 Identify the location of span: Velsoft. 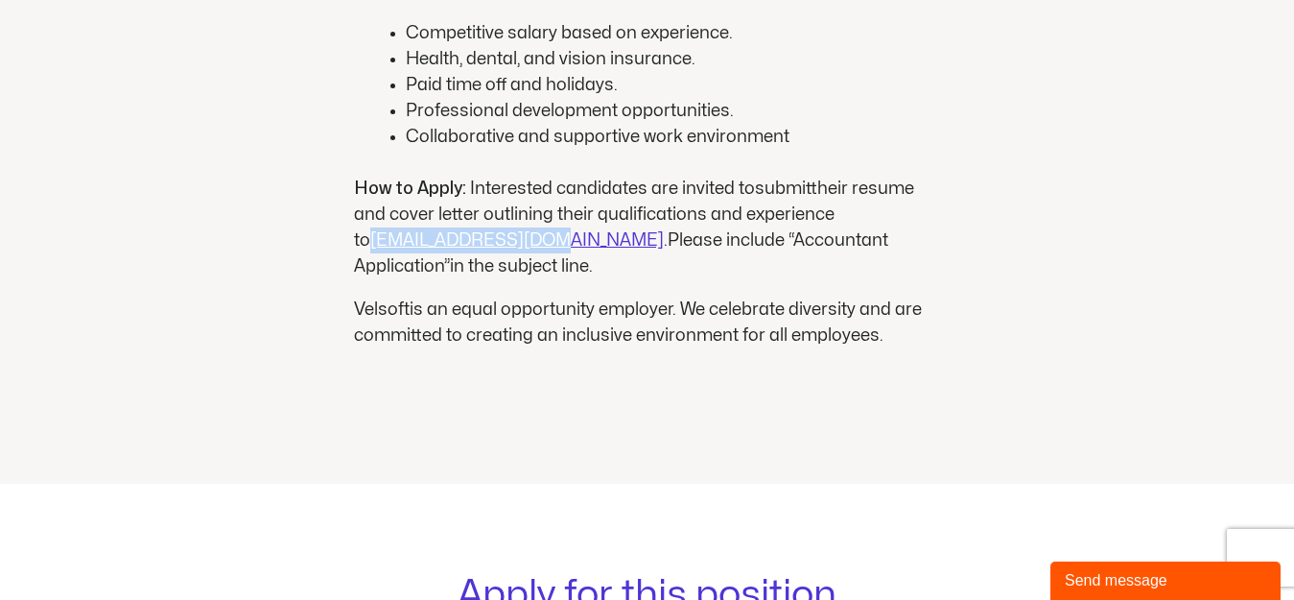
(382, 309).